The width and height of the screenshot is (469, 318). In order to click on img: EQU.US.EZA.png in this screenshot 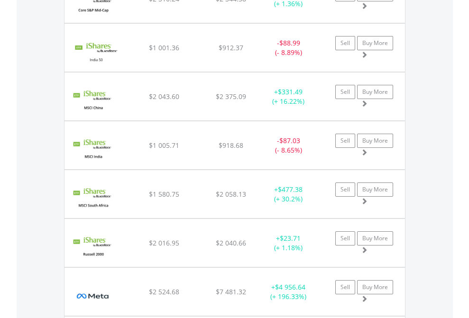, I will do `click(93, 199)`.